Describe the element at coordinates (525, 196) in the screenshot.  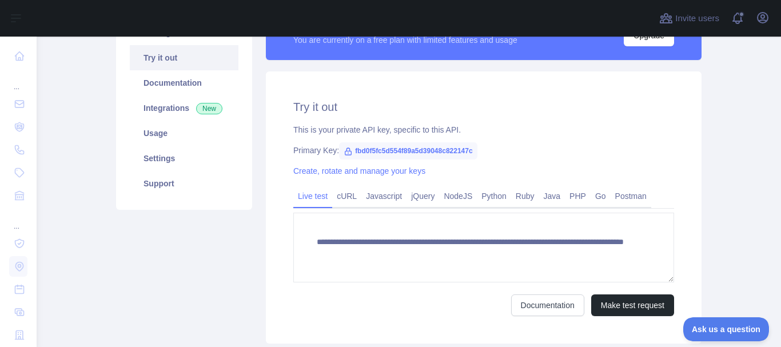
I see `a: Ruby` at that location.